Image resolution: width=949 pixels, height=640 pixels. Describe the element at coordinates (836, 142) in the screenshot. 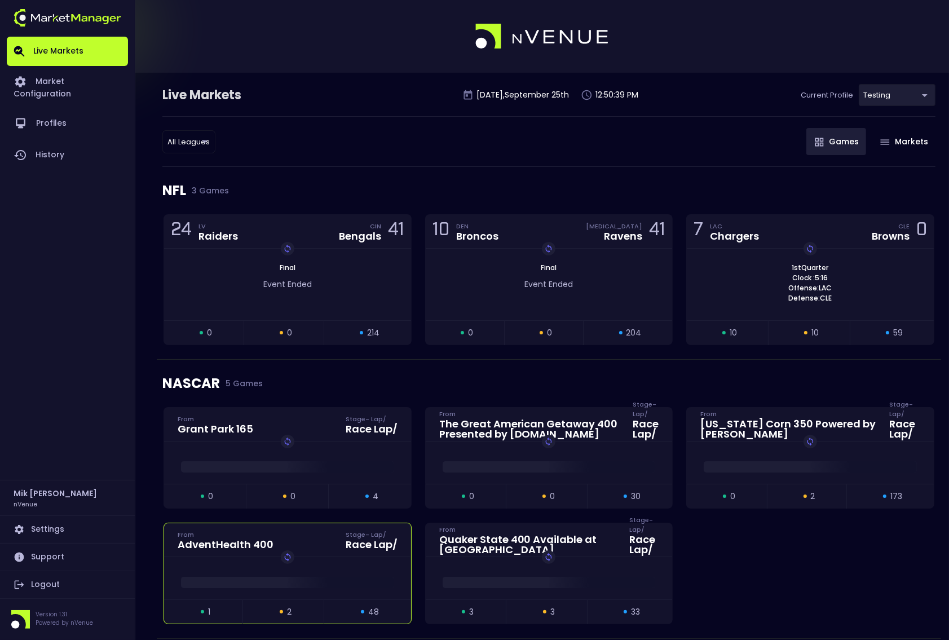

I see `button: Games` at that location.